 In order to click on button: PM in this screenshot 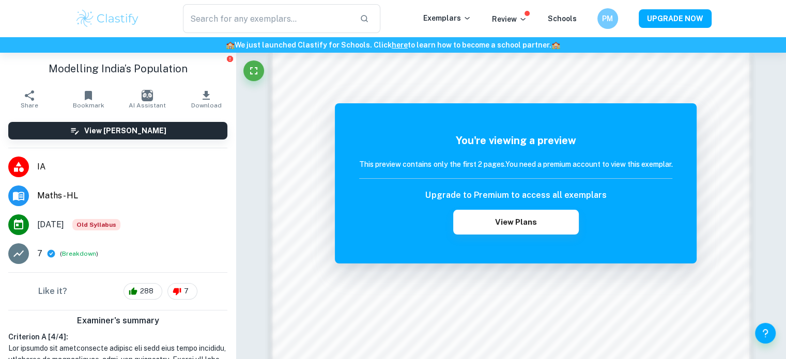, I will do `click(608, 19)`.